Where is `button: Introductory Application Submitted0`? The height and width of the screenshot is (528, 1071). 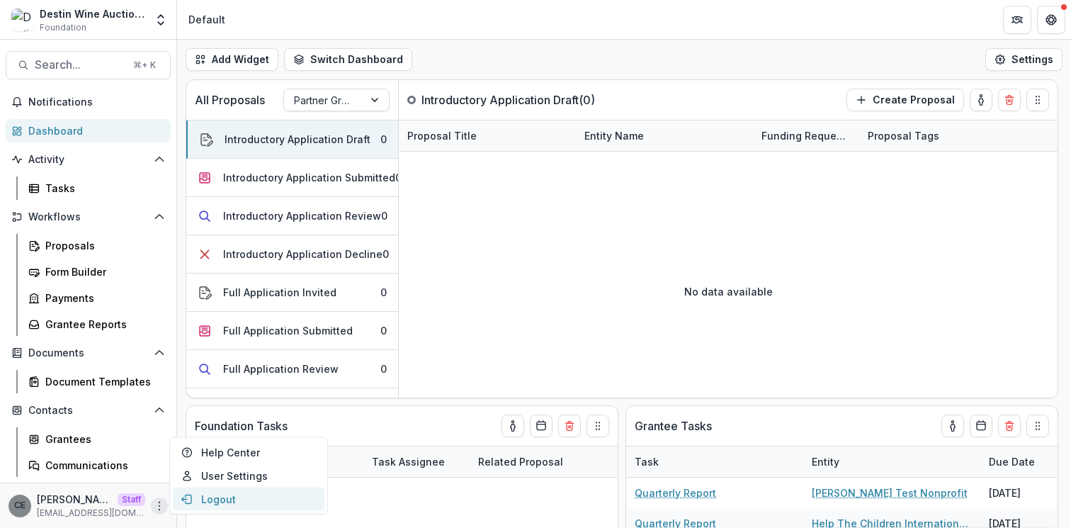
button: Introductory Application Submitted0 is located at coordinates (292, 178).